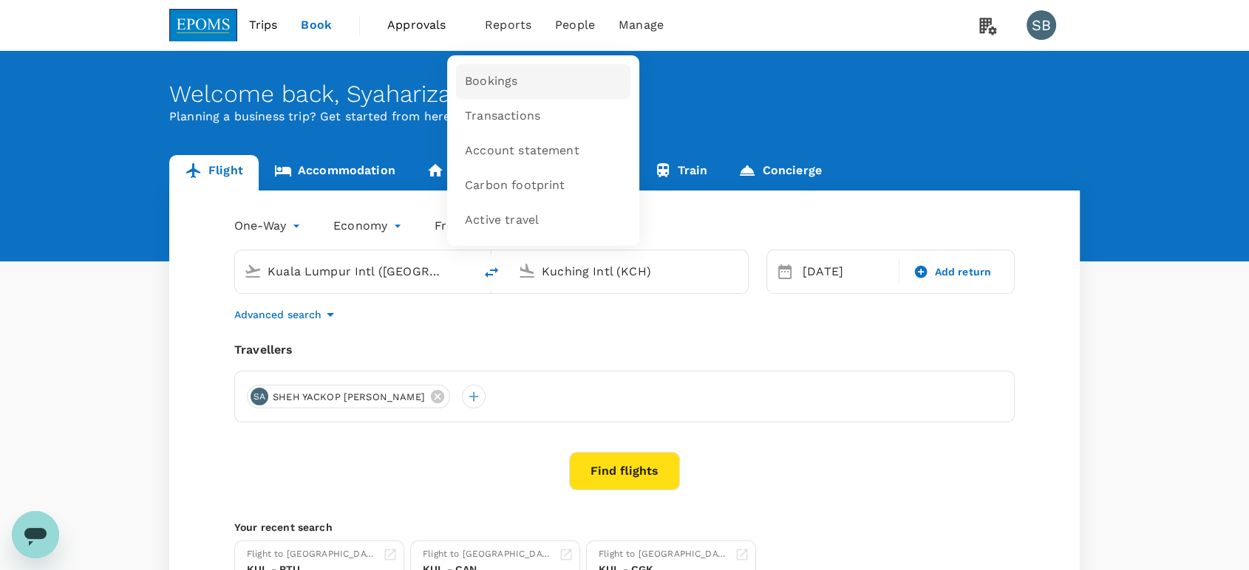 The width and height of the screenshot is (1249, 570). What do you see at coordinates (641, 25) in the screenshot?
I see `span: Manage` at bounding box center [641, 25].